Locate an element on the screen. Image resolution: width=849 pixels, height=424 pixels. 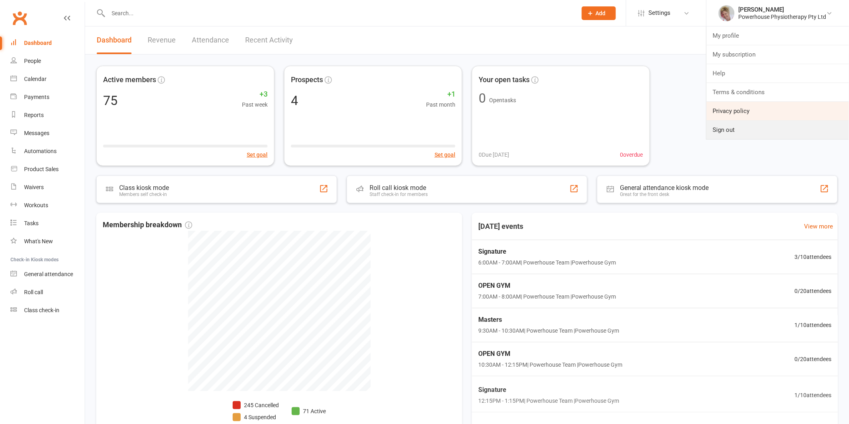
span: 9:30AM - 10:30AM | Powerhouse Team | Powerhouse Gym is located at coordinates (548, 331).